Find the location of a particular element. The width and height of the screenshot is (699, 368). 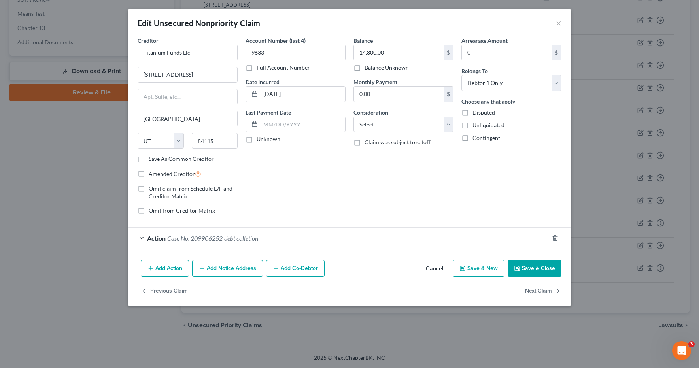

label: Full Account Number is located at coordinates (283, 68).